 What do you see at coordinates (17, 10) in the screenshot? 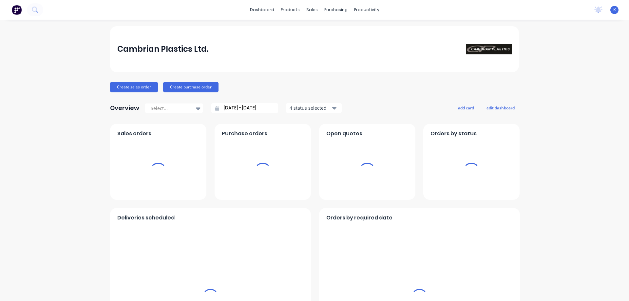
I see `img: Factory` at bounding box center [17, 10].